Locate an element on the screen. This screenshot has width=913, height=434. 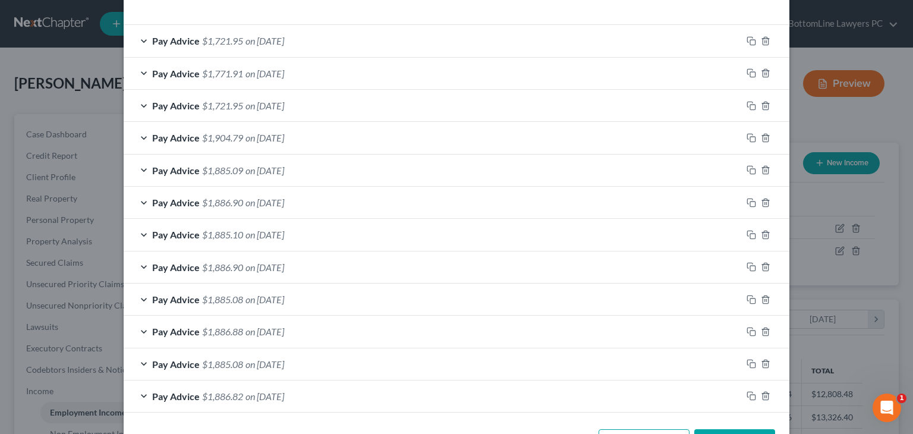
span: $1,886.88 is located at coordinates (222, 331).